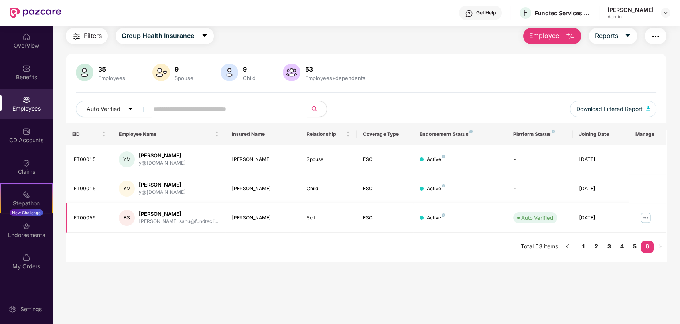  What do you see at coordinates (469, 14) in the screenshot?
I see `img: svg+xml;base64,PHN2ZyBpZD0iSGVscC0zMngzMiIgeG1sbnM9Imh0dHA6Ly93d3cudzMub3JnLzIwMDAvc3ZnIiB3aWR0aD...` at bounding box center [469, 14].